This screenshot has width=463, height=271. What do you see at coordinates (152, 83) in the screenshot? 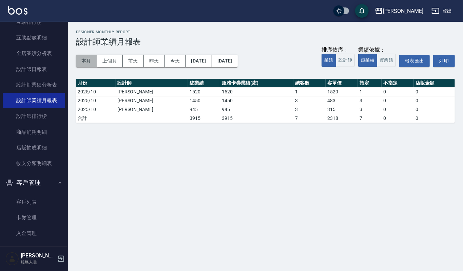
I see `th: 設計師` at bounding box center [152, 83].